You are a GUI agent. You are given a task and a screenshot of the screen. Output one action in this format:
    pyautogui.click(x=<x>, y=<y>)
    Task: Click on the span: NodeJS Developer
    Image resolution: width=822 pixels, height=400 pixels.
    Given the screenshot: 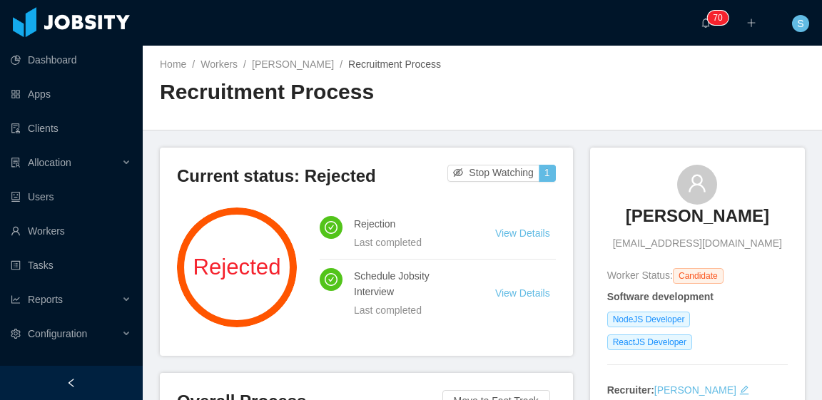 What is the action you would take?
    pyautogui.click(x=649, y=320)
    